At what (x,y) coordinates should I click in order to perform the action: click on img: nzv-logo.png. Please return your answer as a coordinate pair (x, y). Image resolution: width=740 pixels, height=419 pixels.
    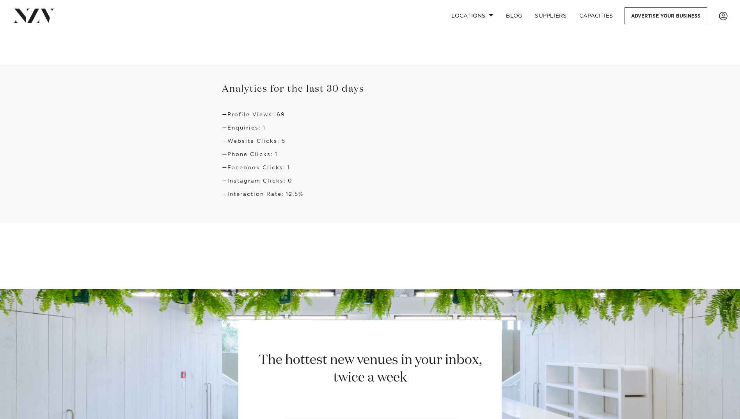
    Looking at the image, I should click on (34, 16).